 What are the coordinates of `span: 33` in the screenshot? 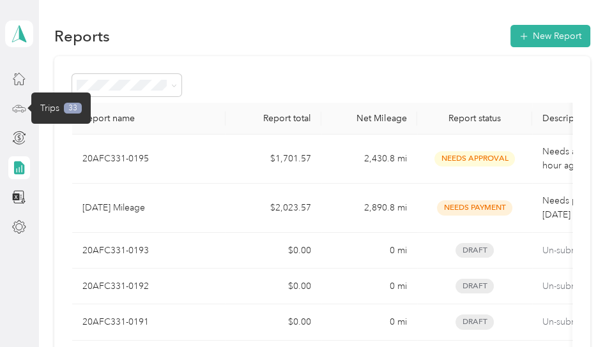 It's located at (73, 109).